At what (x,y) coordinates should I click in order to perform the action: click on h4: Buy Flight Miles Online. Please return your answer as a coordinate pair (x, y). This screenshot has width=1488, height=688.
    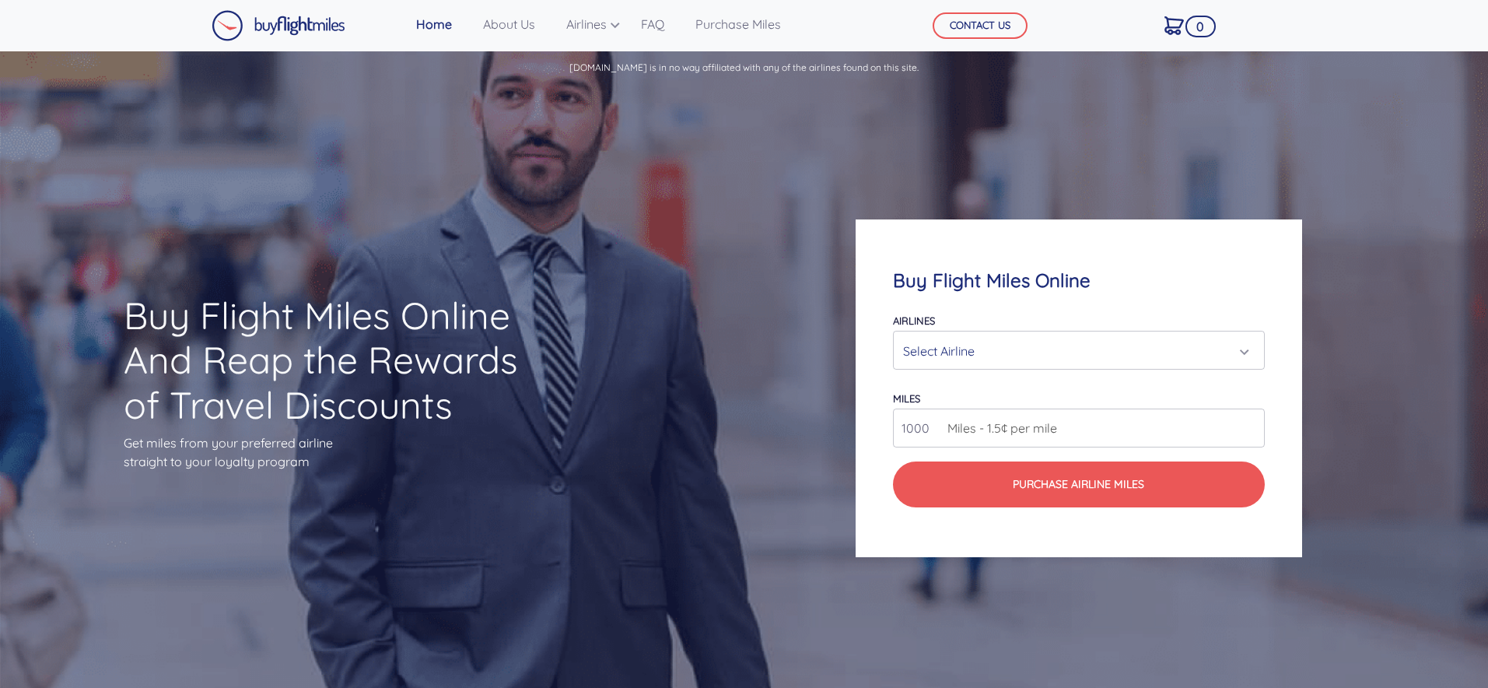
    Looking at the image, I should click on (1078, 280).